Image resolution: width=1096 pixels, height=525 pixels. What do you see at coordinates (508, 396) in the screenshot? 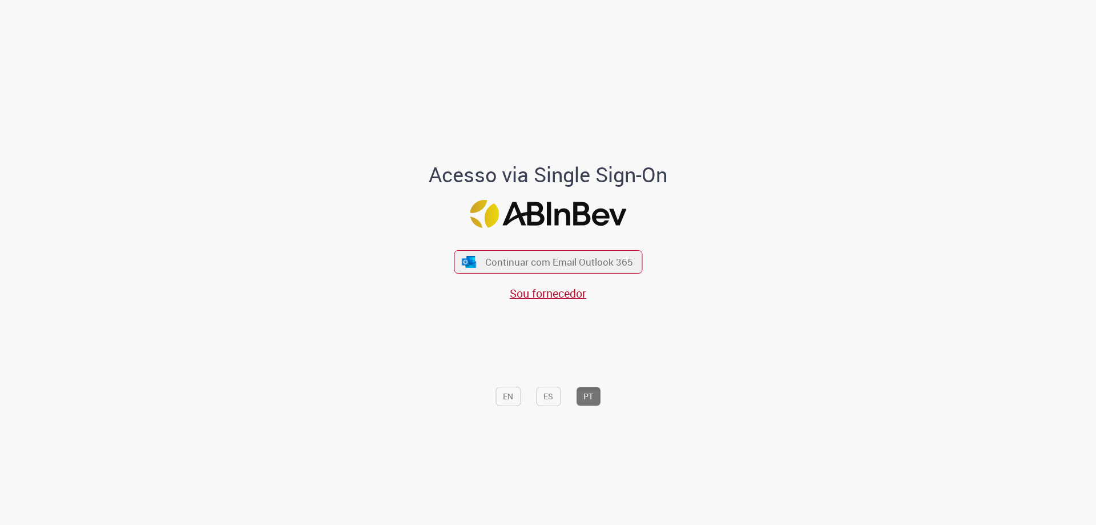
I see `button: EN` at bounding box center [508, 396].